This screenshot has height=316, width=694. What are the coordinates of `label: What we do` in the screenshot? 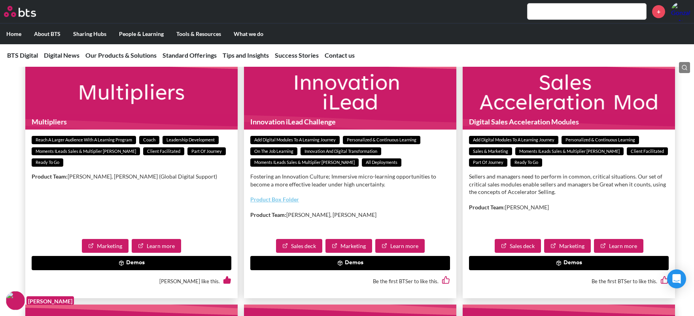 It's located at (248, 34).